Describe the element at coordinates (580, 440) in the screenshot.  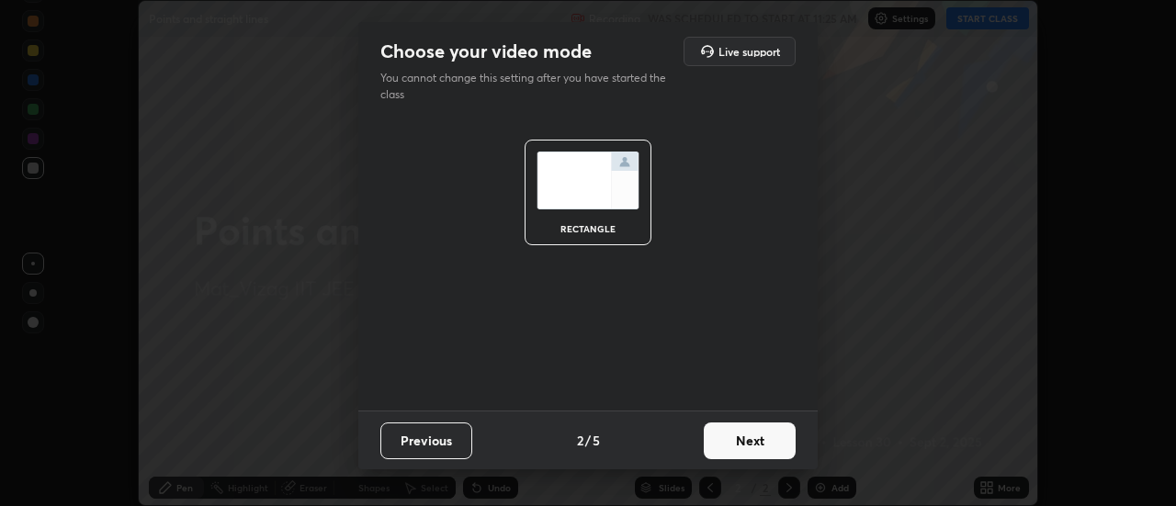
I see `h4: 2` at that location.